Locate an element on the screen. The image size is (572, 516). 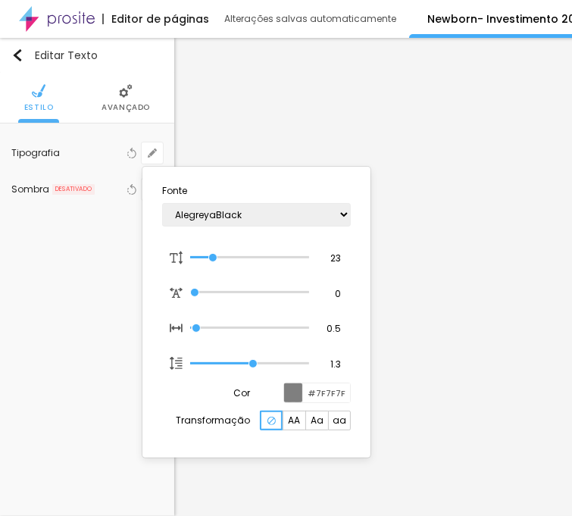
p: Fonte is located at coordinates (256, 191).